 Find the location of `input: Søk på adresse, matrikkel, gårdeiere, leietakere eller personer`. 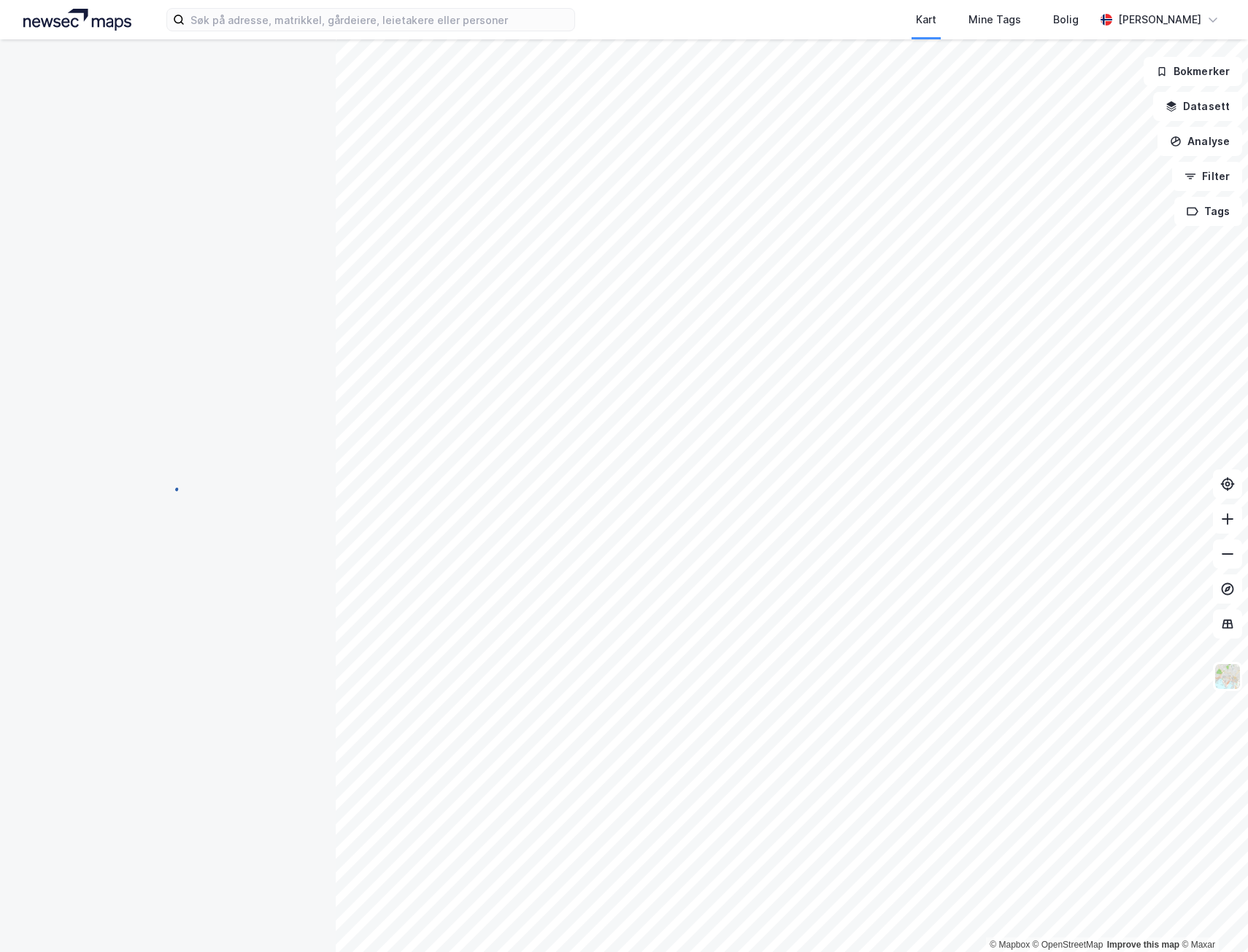

input: Søk på adresse, matrikkel, gårdeiere, leietakere eller personer is located at coordinates (379, 20).